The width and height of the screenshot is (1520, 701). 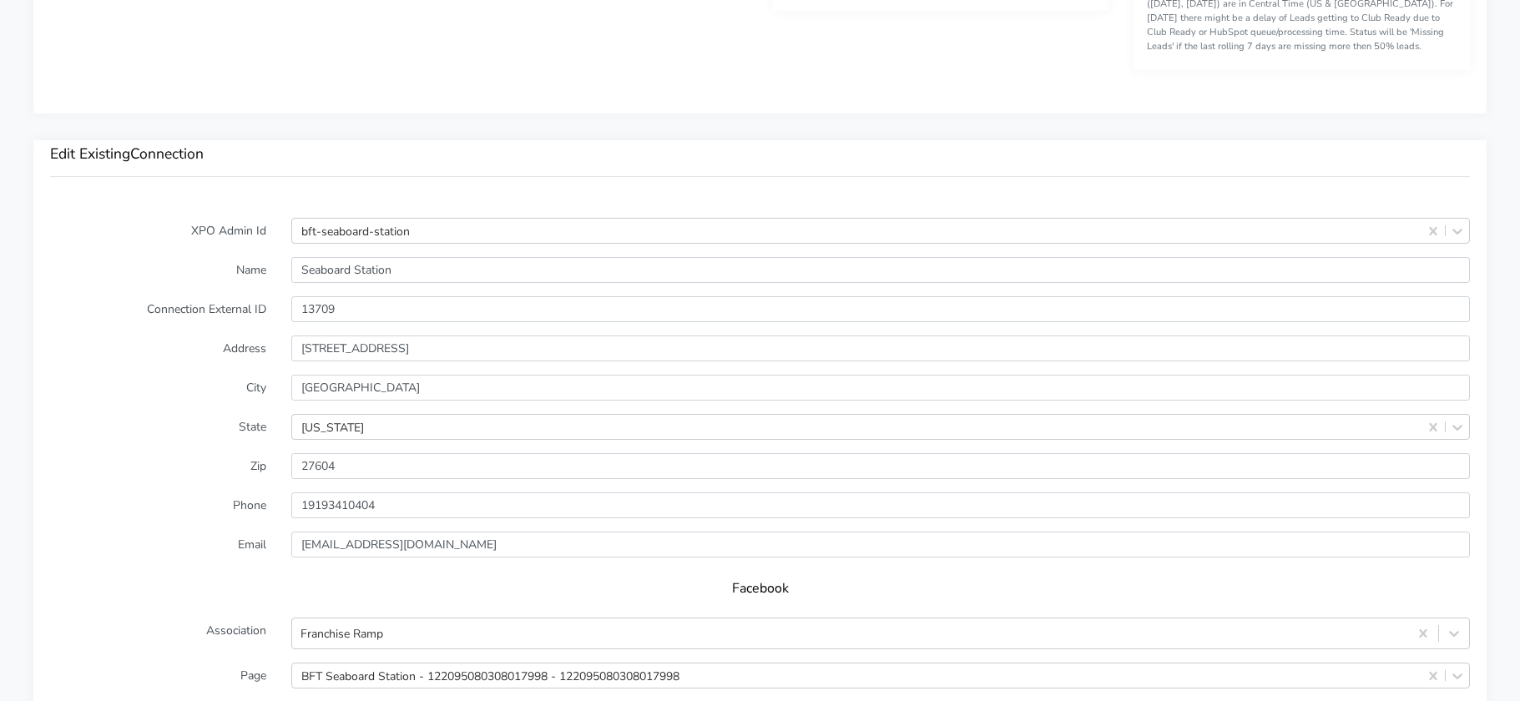 I want to click on label: XPO Admin Id, so click(x=158, y=230).